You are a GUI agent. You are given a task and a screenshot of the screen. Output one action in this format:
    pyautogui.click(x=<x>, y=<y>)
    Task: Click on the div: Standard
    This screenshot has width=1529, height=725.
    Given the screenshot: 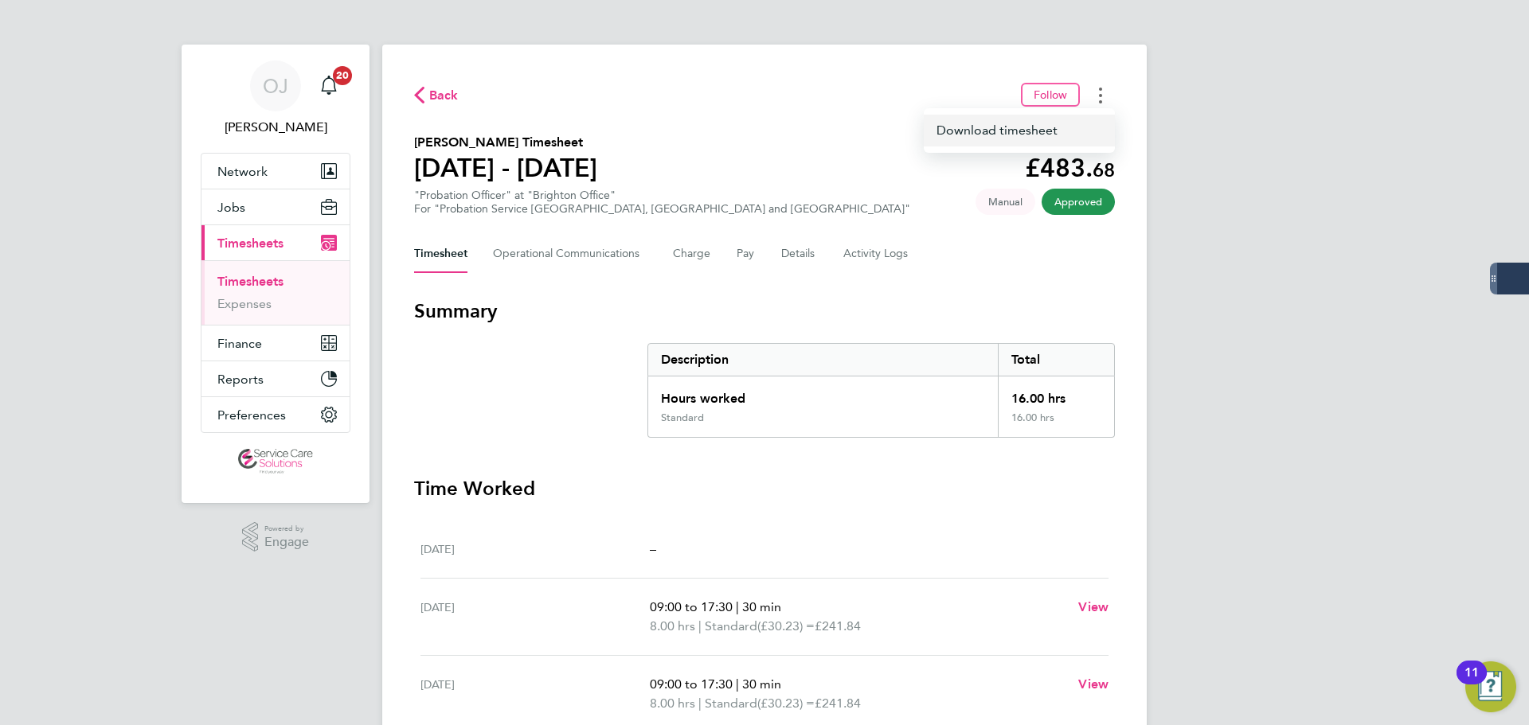 What is the action you would take?
    pyautogui.click(x=682, y=418)
    